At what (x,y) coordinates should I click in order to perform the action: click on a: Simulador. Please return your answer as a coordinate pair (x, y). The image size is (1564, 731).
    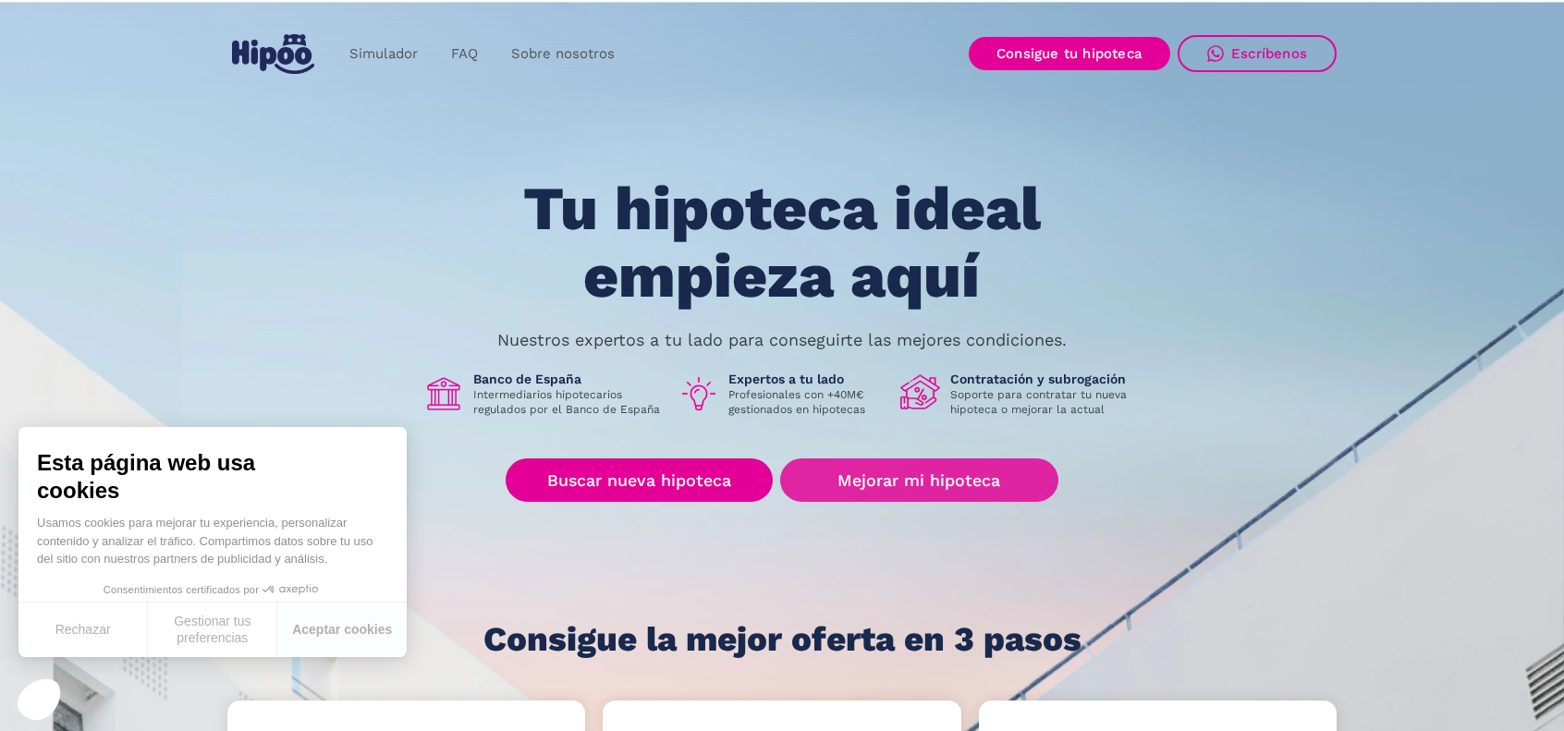
    Looking at the image, I should click on (384, 54).